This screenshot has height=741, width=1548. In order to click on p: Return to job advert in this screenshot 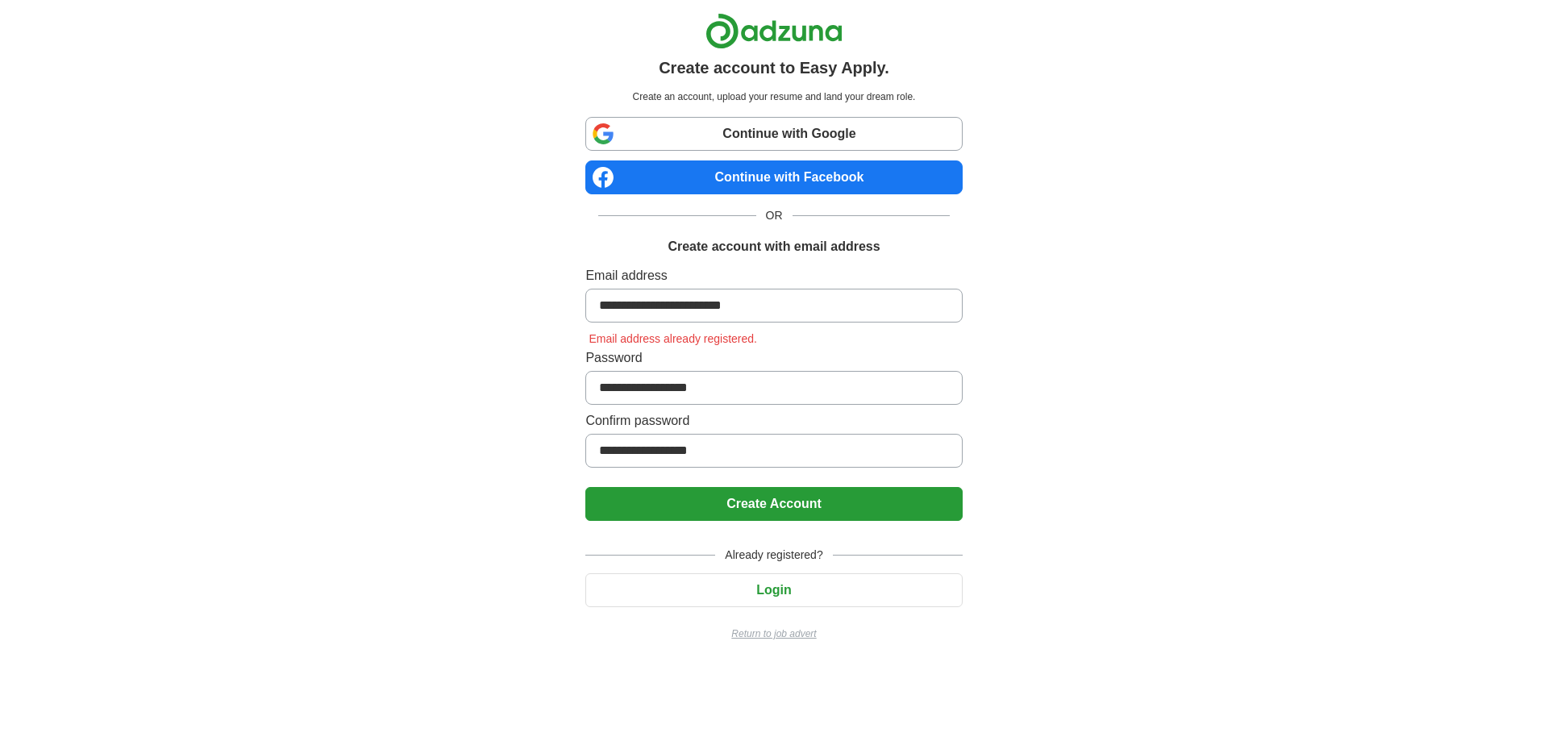, I will do `click(773, 634)`.